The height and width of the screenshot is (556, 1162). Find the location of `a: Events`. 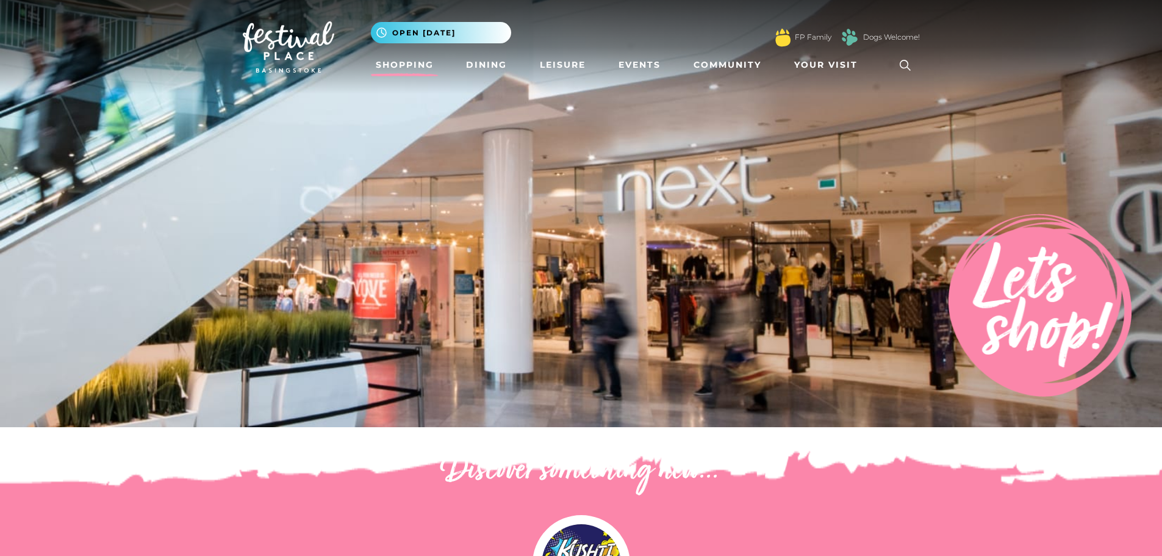

a: Events is located at coordinates (639, 65).